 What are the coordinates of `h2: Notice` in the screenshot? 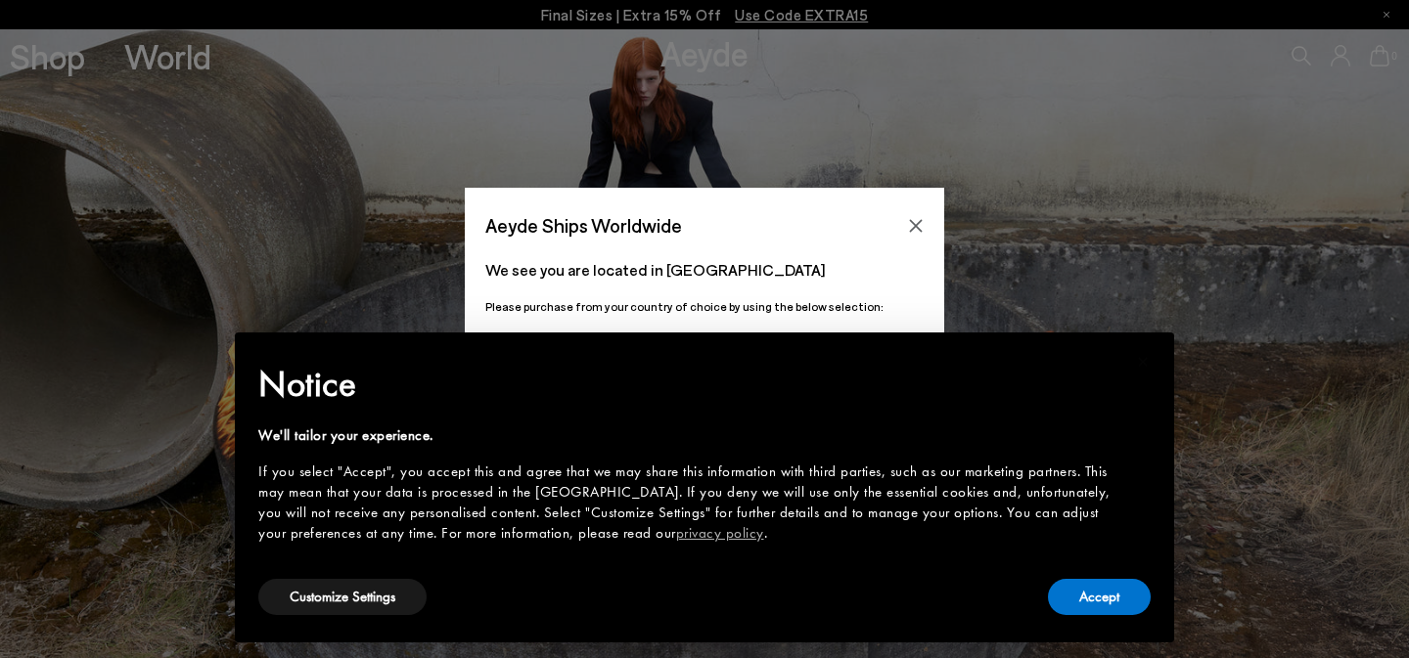 It's located at (689, 384).